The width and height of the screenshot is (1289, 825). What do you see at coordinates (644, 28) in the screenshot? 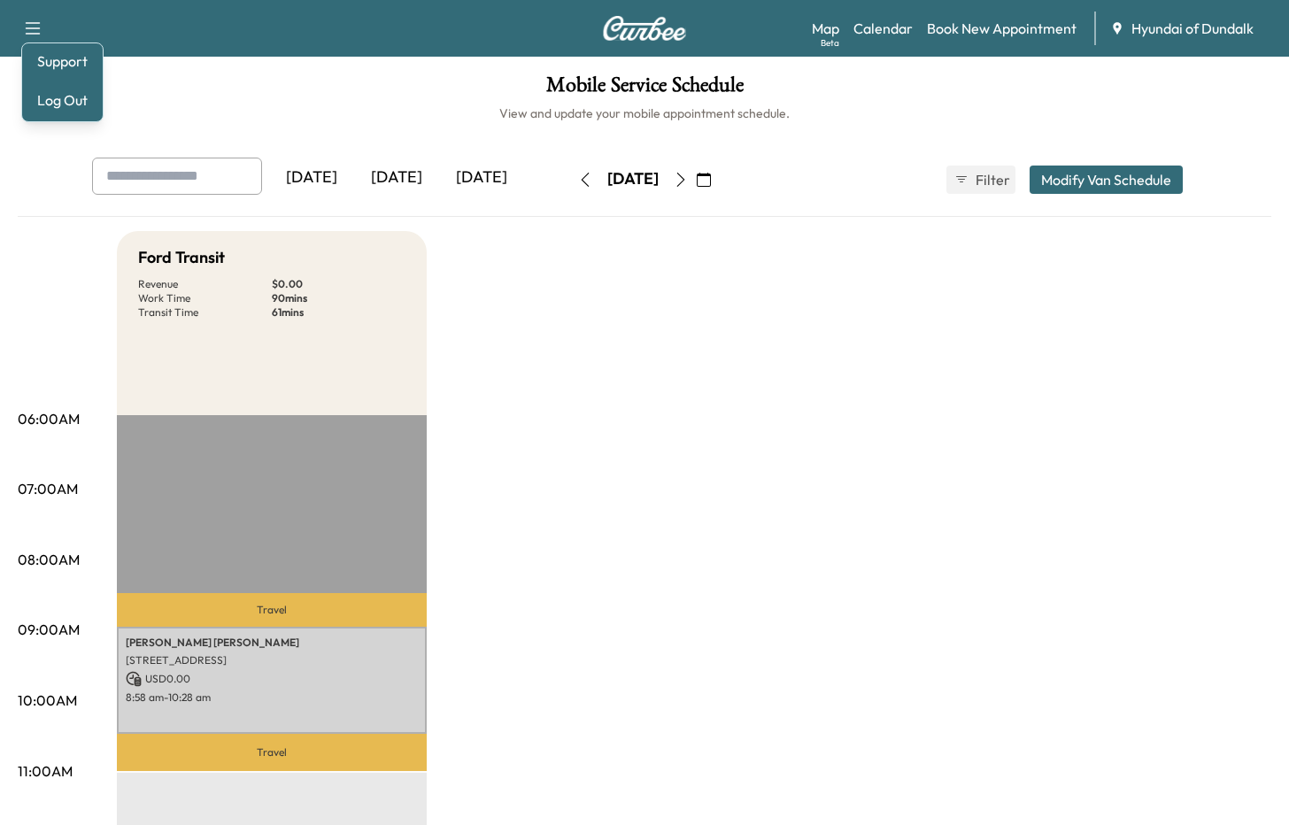
I see `img: Curbee Logo` at bounding box center [644, 28].